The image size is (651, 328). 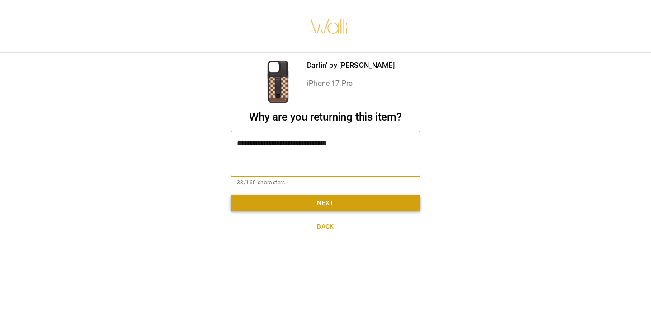 What do you see at coordinates (325, 226) in the screenshot?
I see `button: Back` at bounding box center [325, 226].